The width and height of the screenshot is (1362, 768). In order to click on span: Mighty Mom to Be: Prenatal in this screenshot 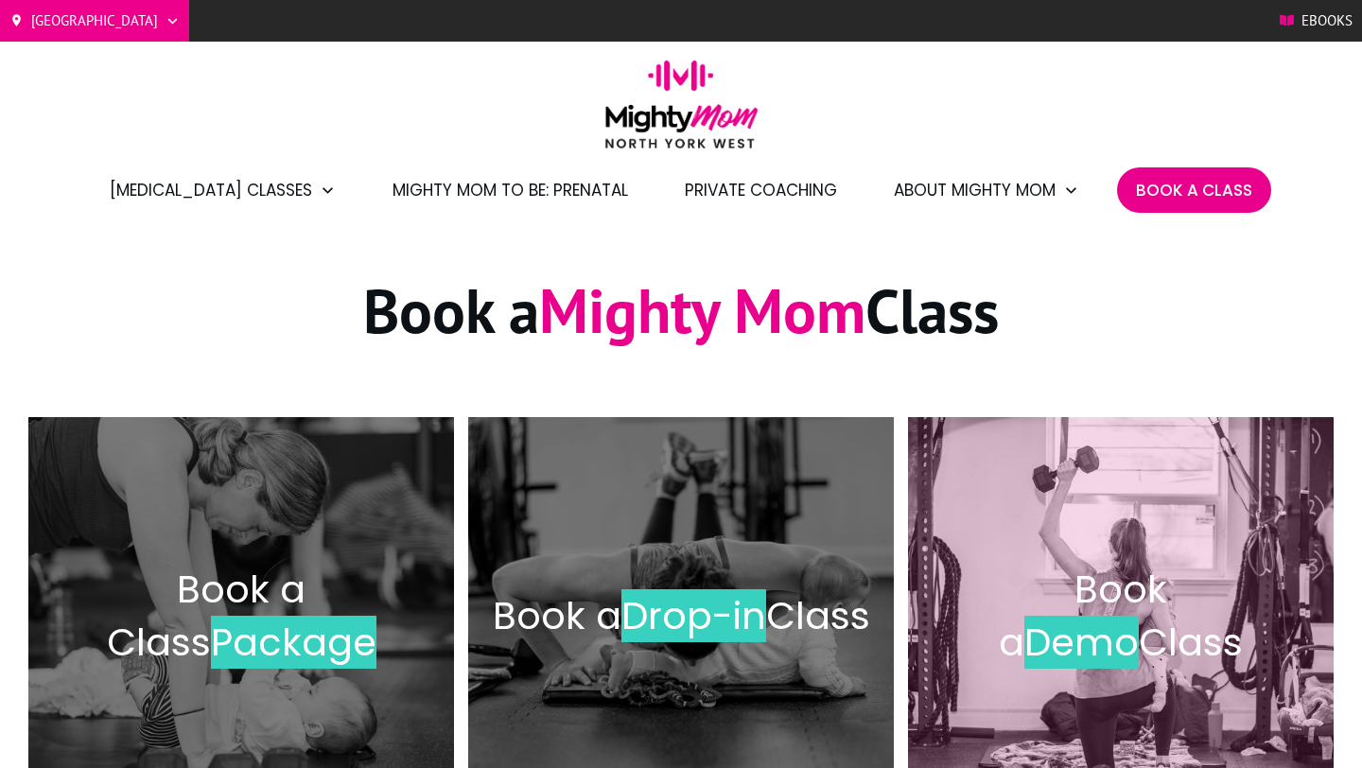, I will do `click(510, 190)`.